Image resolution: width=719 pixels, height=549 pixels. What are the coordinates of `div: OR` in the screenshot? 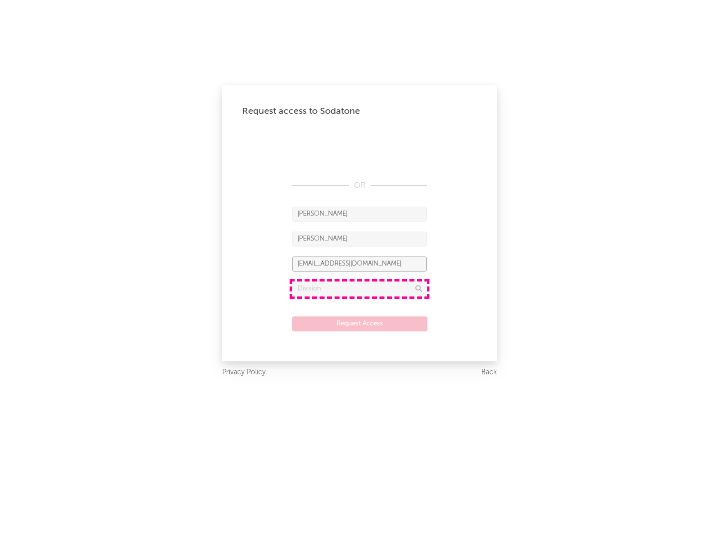 It's located at (360, 186).